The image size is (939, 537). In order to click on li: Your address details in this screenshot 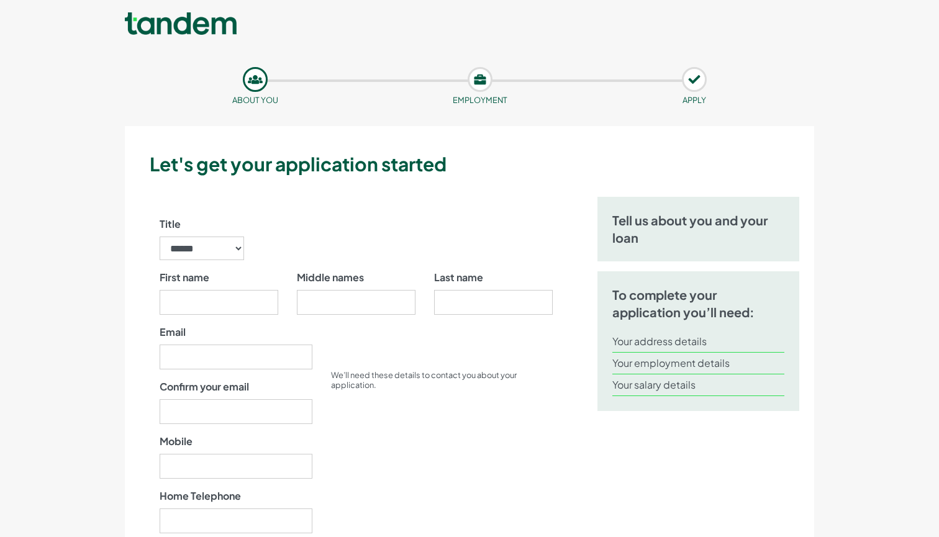, I will do `click(698, 342)`.